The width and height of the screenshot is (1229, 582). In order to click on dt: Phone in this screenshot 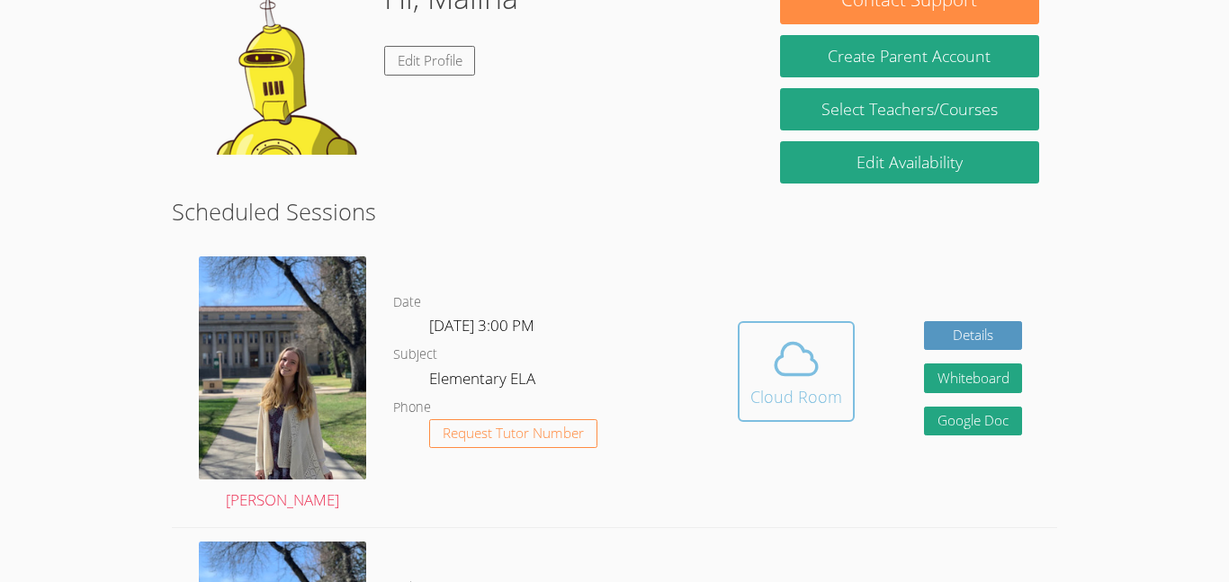, I will do `click(412, 408)`.